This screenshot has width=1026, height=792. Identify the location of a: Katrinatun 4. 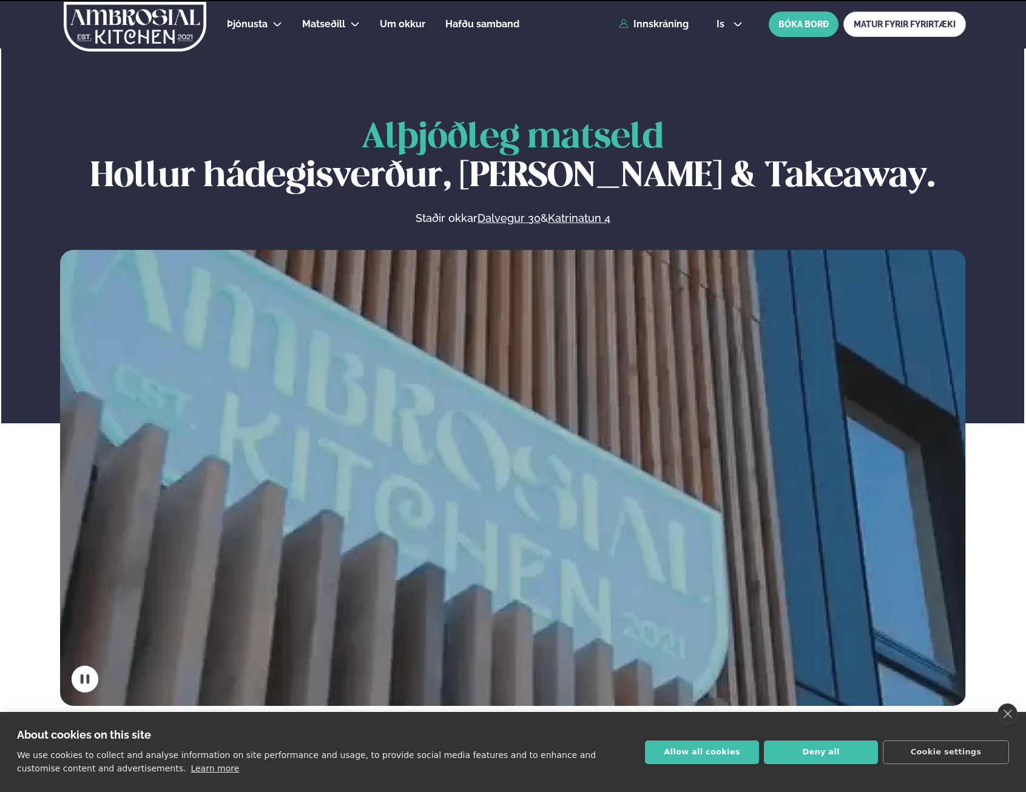
(579, 218).